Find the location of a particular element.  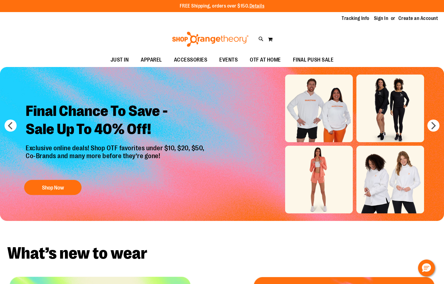

span: OTF AT HOME is located at coordinates (265, 60).